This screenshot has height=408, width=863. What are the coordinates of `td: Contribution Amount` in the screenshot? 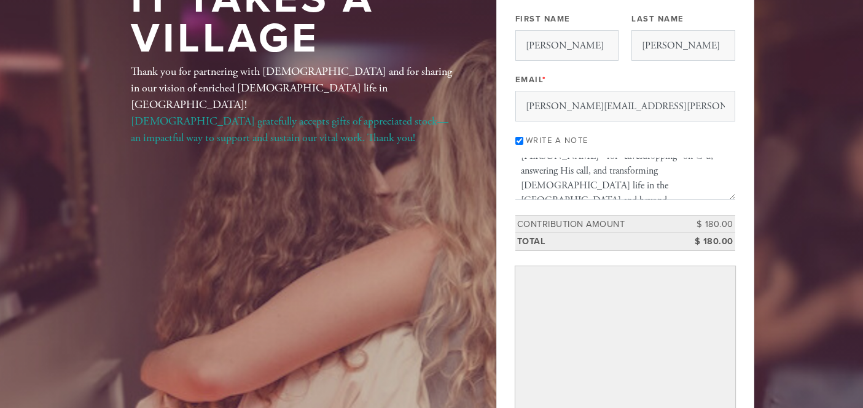 It's located at (597, 224).